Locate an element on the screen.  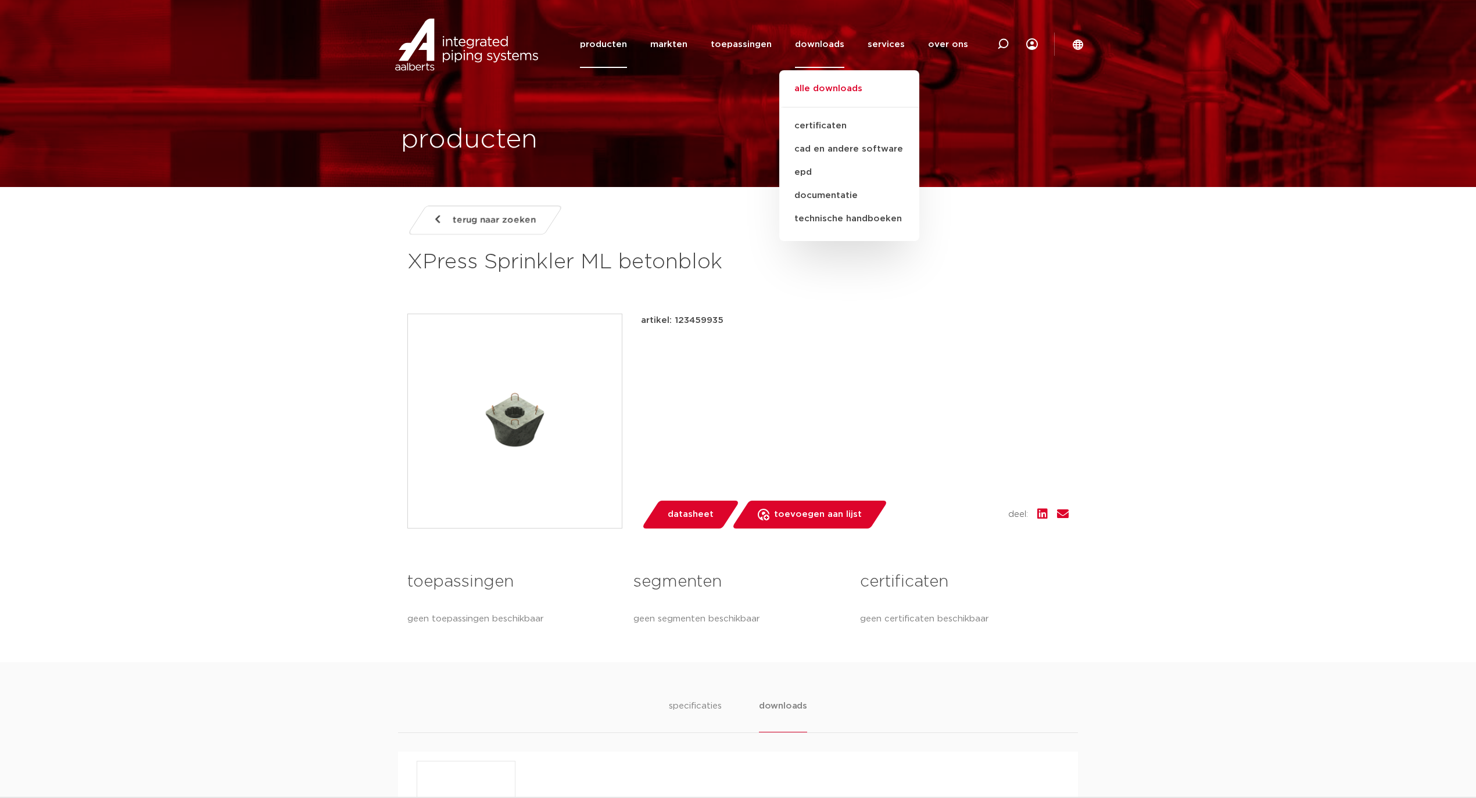
a: datasheet is located at coordinates (690, 515).